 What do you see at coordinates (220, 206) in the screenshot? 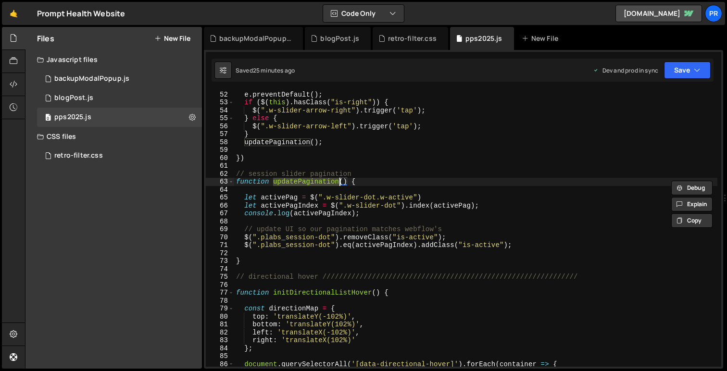
I see `div: 66` at bounding box center [220, 206].